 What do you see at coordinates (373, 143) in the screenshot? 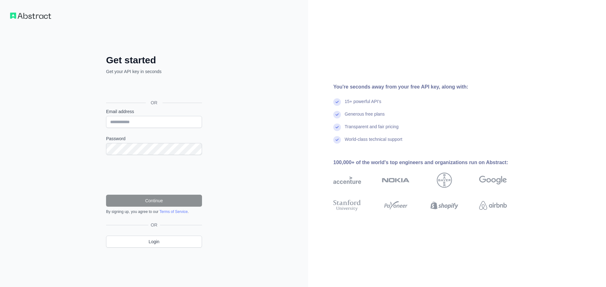
I see `div: World-class technical support` at bounding box center [373, 143].